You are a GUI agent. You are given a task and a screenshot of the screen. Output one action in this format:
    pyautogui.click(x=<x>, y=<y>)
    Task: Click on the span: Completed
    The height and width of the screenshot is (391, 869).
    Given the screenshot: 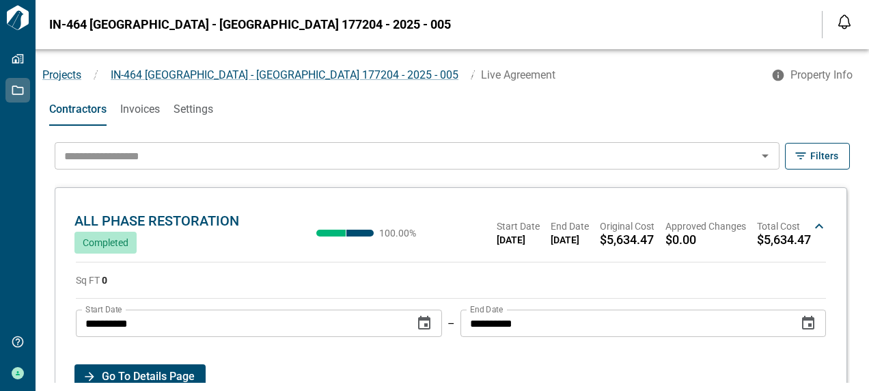 What is the action you would take?
    pyautogui.click(x=105, y=242)
    